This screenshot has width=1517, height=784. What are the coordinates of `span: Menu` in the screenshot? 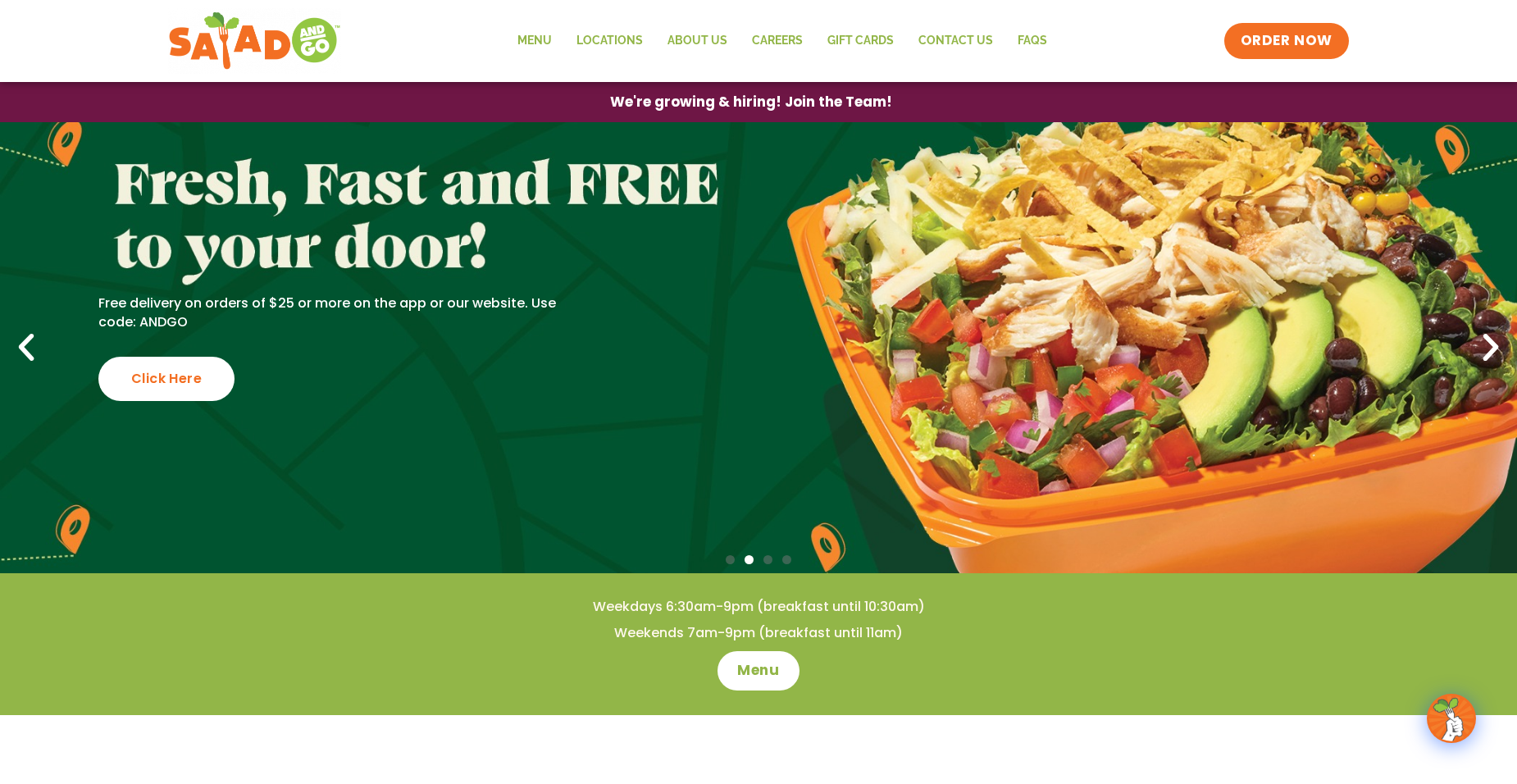 It's located at (758, 670).